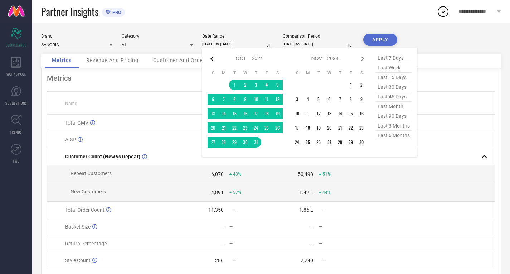 Image resolution: width=510 pixels, height=274 pixels. What do you see at coordinates (213, 73) in the screenshot?
I see `th: Sunday` at bounding box center [213, 73].